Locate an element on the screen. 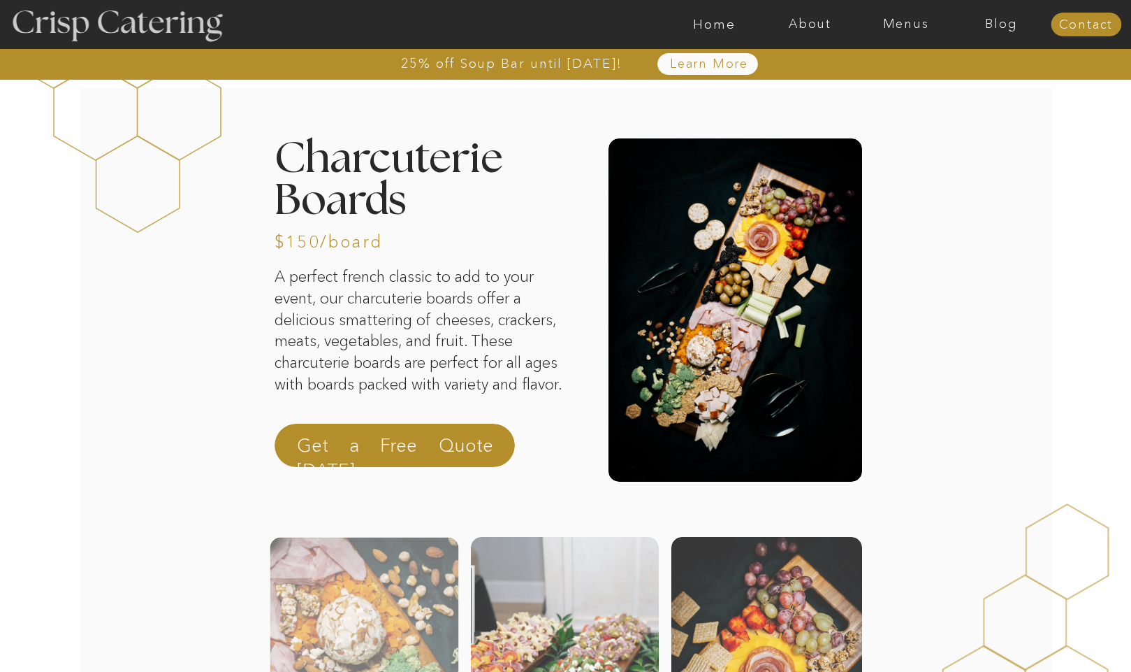  a: Home is located at coordinates (714, 24).